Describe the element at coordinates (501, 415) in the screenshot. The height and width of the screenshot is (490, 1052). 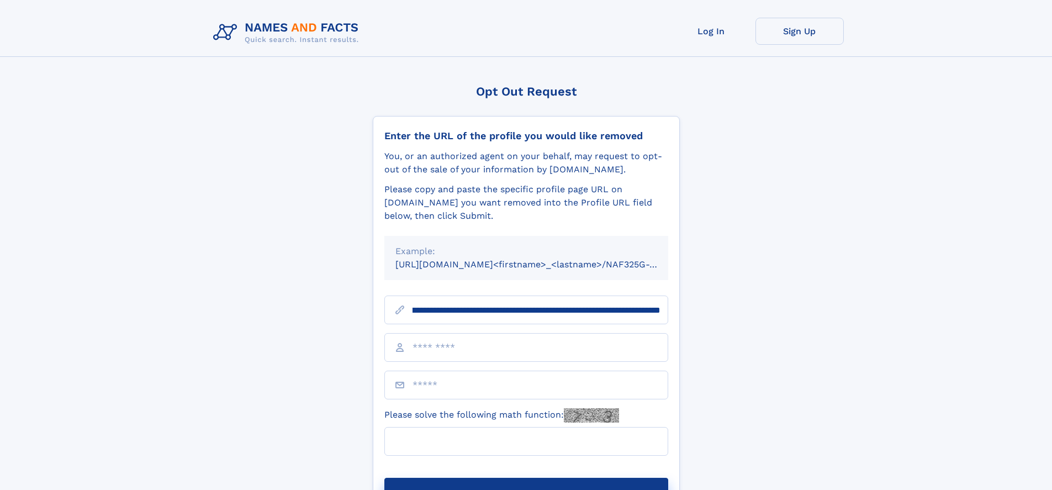
I see `label: Please solve the following math function:` at that location.